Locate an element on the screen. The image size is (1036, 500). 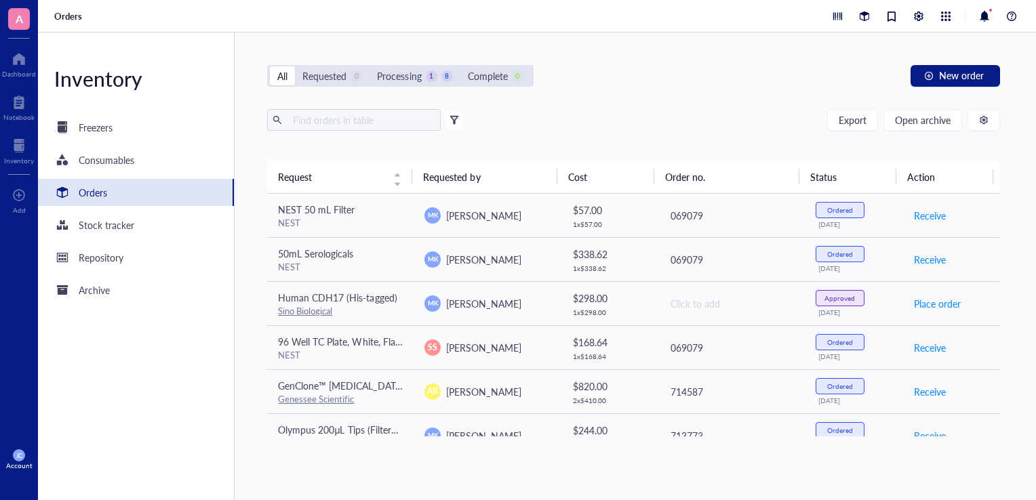
a: Consumables is located at coordinates (136, 160).